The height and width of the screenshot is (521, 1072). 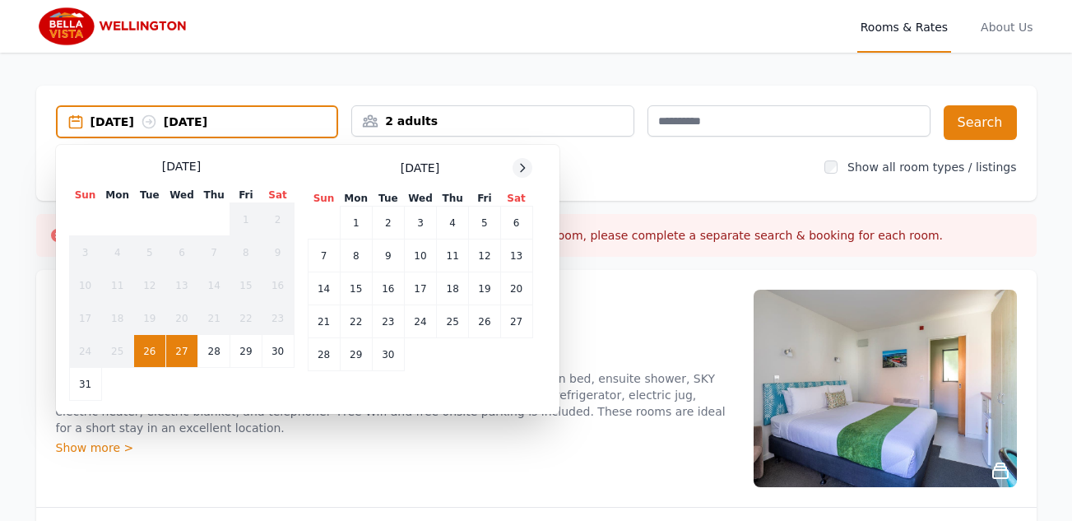 What do you see at coordinates (85, 384) in the screenshot?
I see `td: 31` at bounding box center [85, 384].